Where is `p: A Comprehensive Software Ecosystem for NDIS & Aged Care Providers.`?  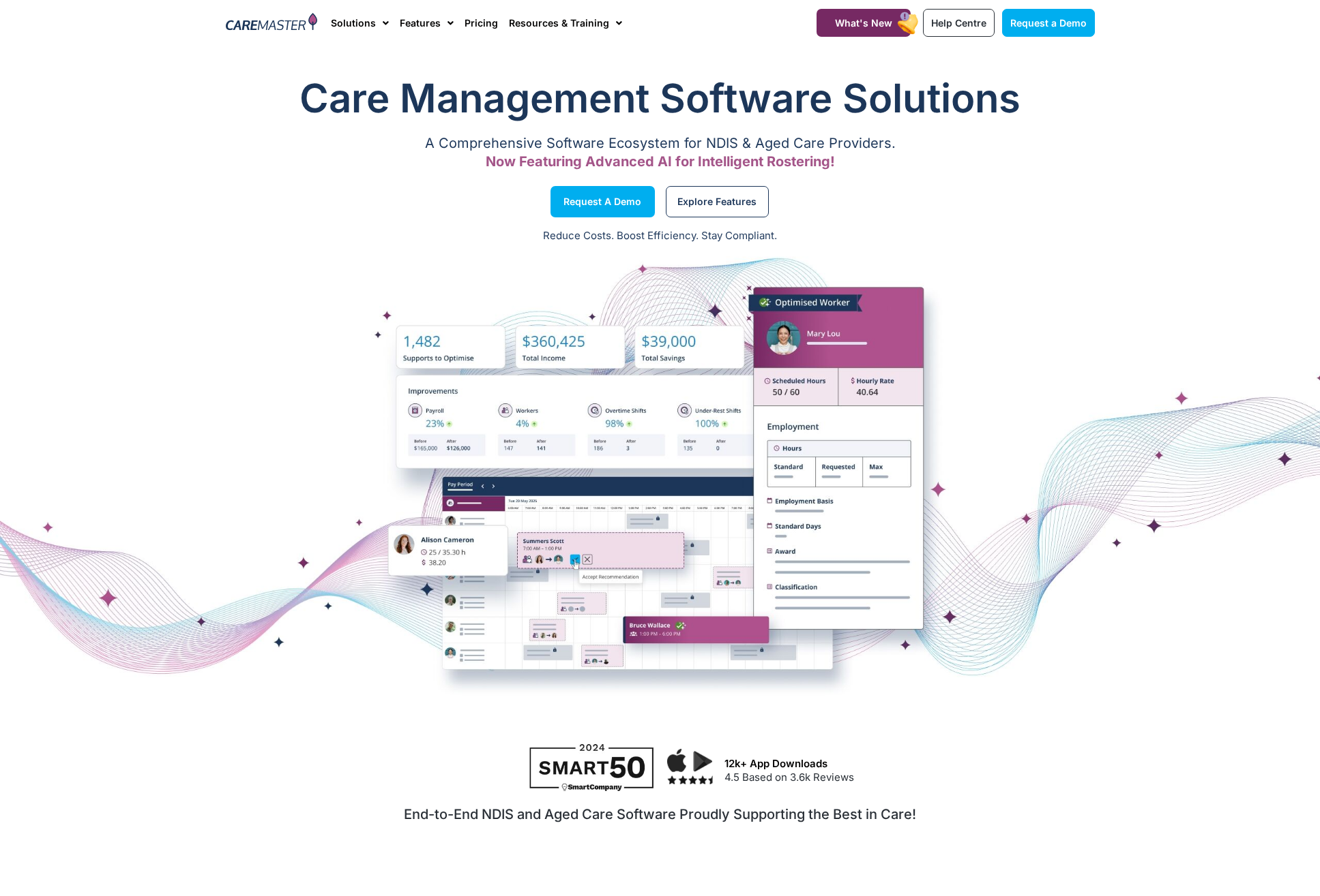
p: A Comprehensive Software Ecosystem for NDIS & Aged Care Providers. is located at coordinates (660, 143).